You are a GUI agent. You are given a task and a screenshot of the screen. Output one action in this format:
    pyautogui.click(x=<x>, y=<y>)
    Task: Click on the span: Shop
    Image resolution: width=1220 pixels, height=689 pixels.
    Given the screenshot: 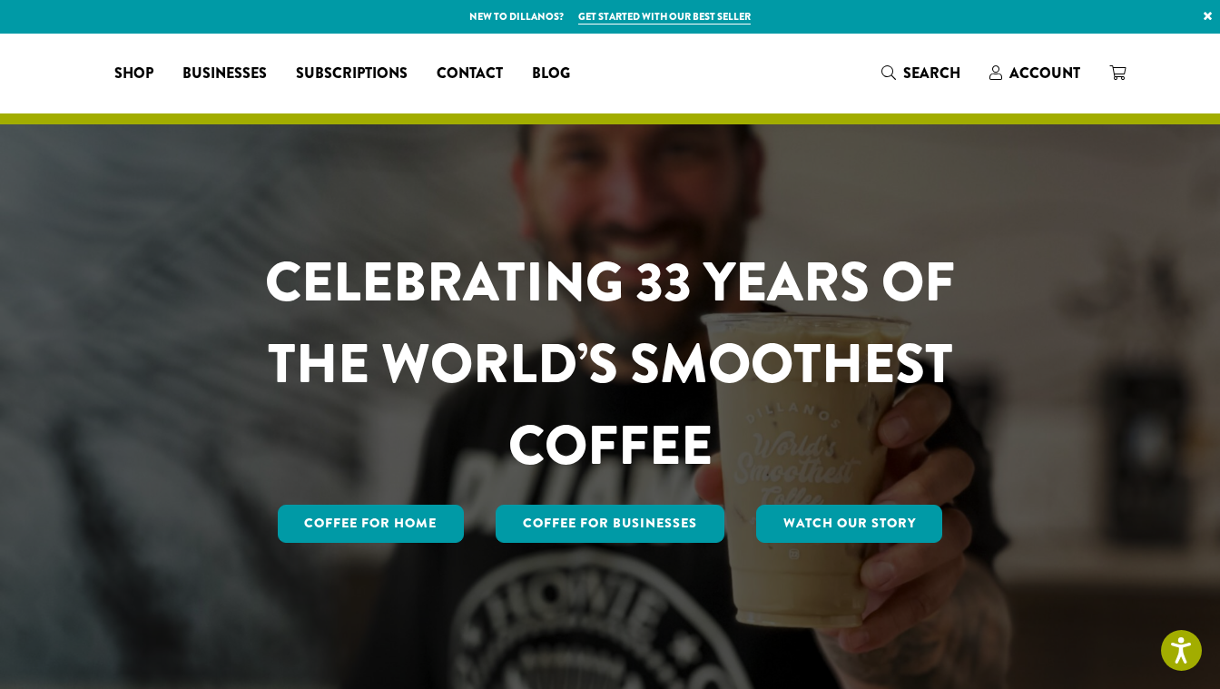 What is the action you would take?
    pyautogui.click(x=133, y=74)
    